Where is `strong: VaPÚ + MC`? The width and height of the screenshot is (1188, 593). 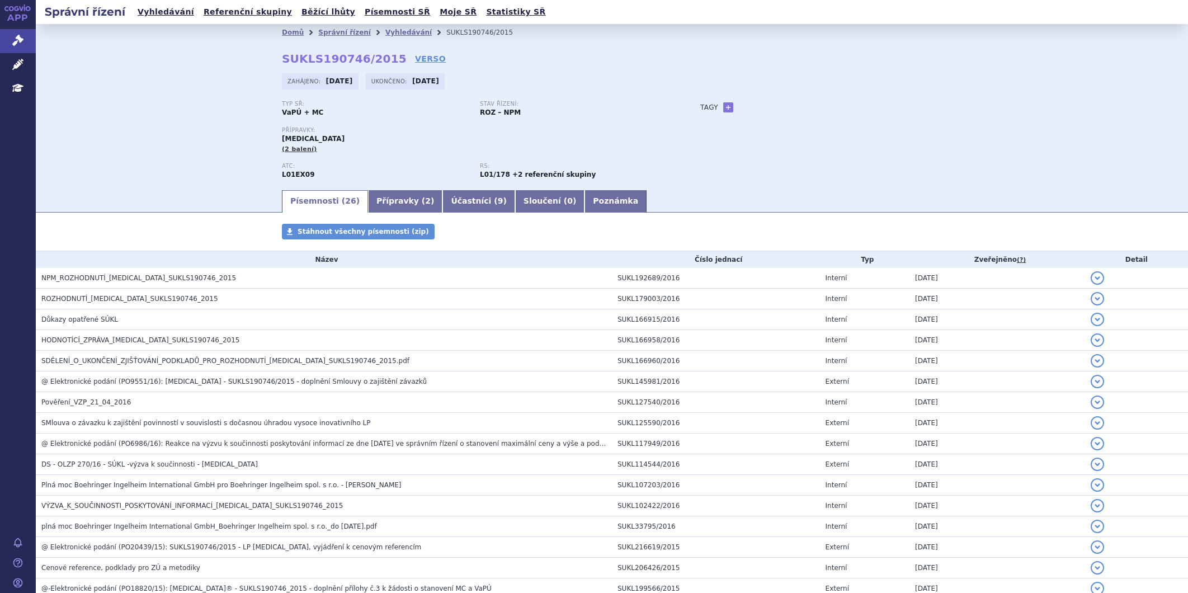
strong: VaPÚ + MC is located at coordinates (302, 112).